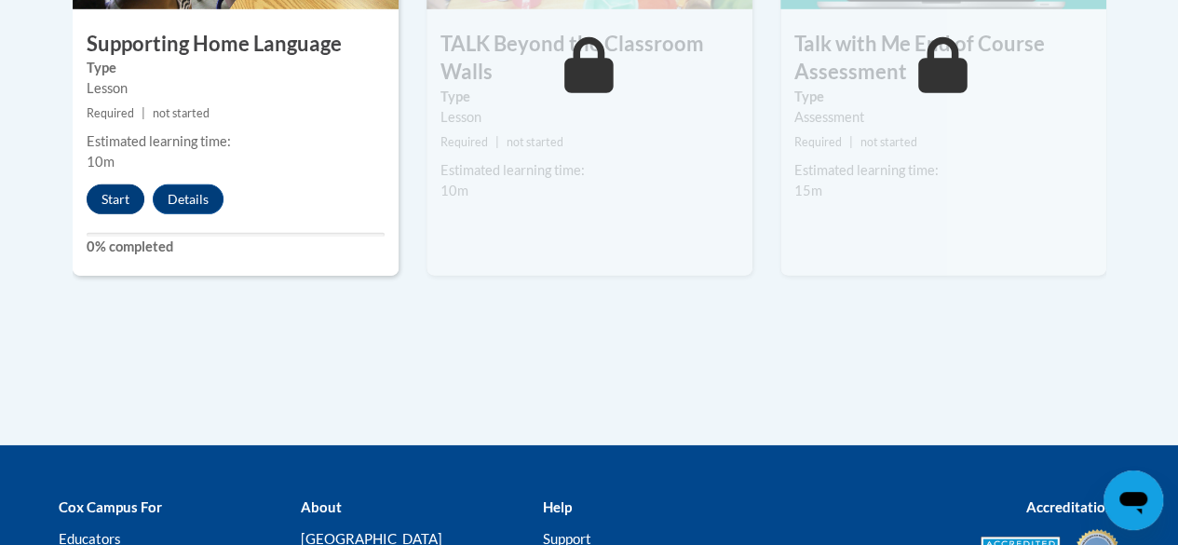 The width and height of the screenshot is (1178, 545). What do you see at coordinates (236, 44) in the screenshot?
I see `h3: Supporting Home Language` at bounding box center [236, 44].